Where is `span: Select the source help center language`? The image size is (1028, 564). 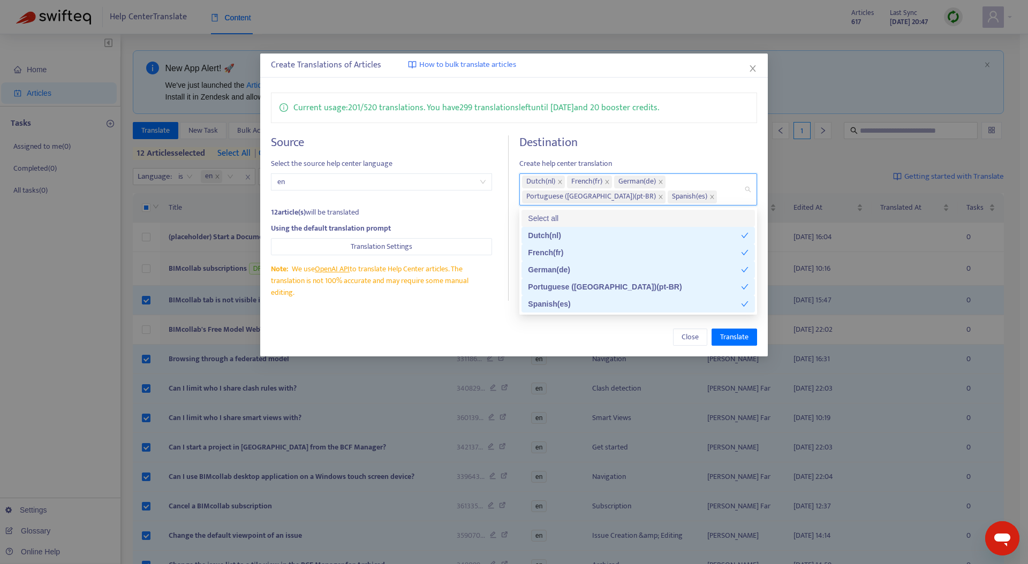 span: Select the source help center language is located at coordinates (382, 164).